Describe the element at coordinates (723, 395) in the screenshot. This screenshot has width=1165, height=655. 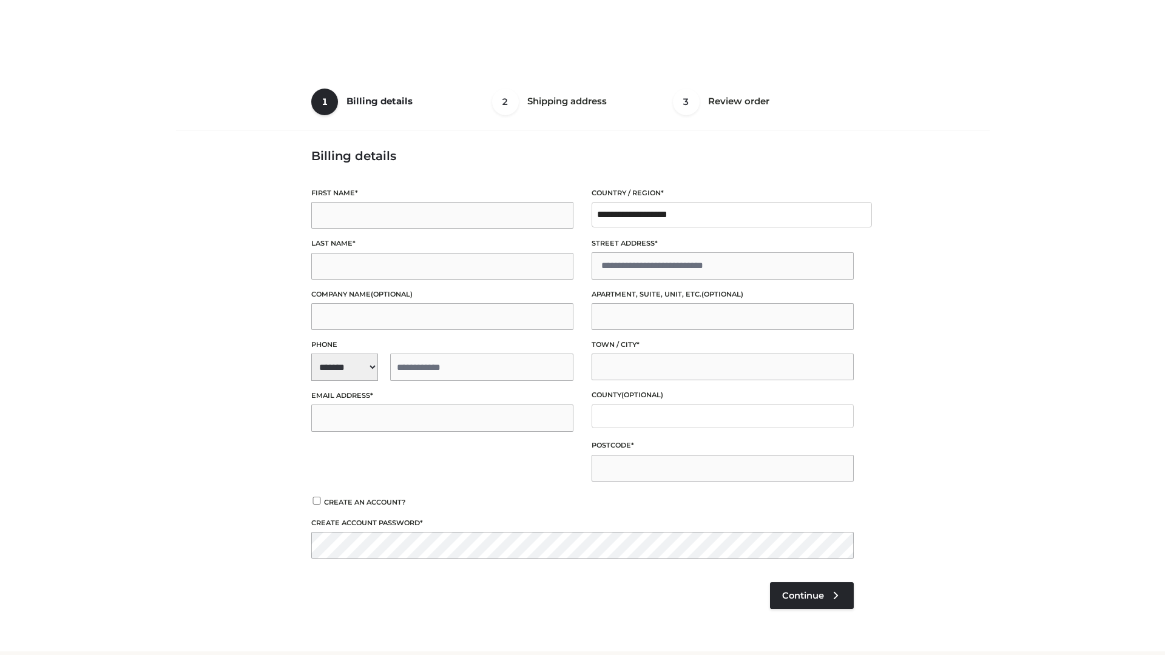
I see `label: County` at that location.